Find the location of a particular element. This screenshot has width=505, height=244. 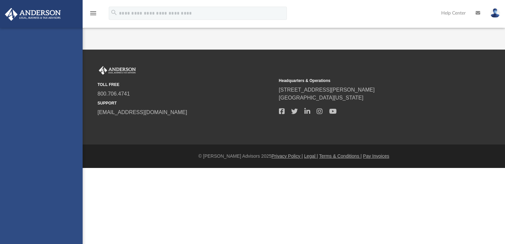

a: Terms & Conditions | is located at coordinates (340, 156).